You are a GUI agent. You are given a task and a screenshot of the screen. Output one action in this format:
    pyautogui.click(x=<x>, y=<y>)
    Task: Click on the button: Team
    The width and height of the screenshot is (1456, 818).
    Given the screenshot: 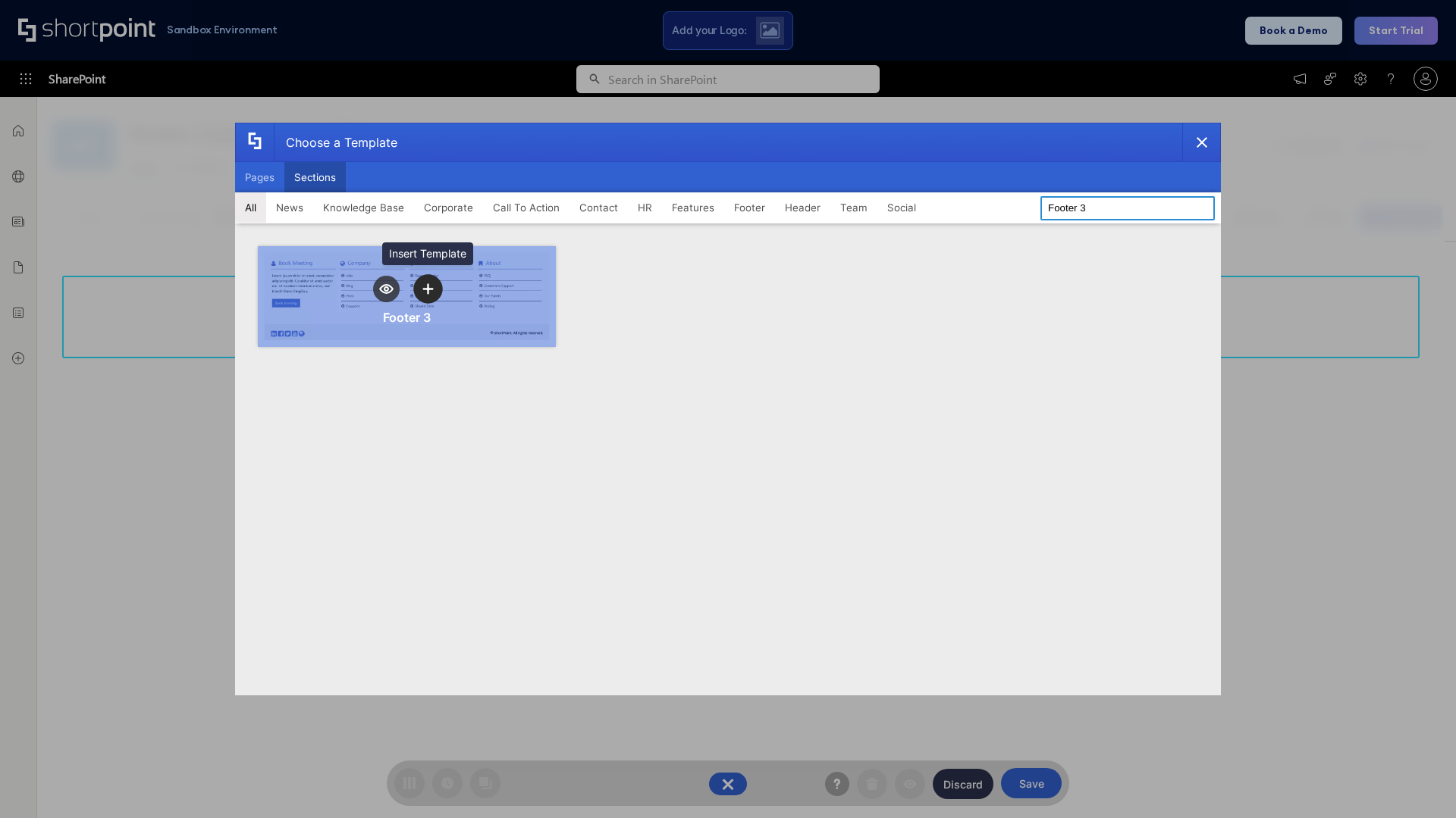 What is the action you would take?
    pyautogui.click(x=853, y=208)
    